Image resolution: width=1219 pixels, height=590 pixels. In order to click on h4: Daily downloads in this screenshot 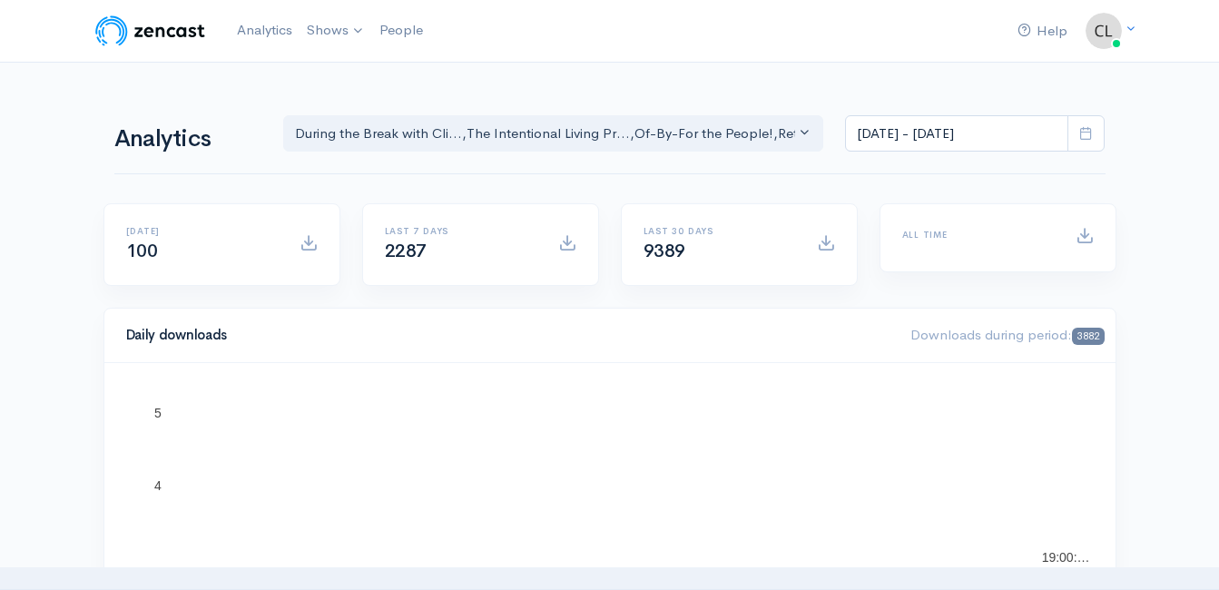, I will do `click(507, 335)`.